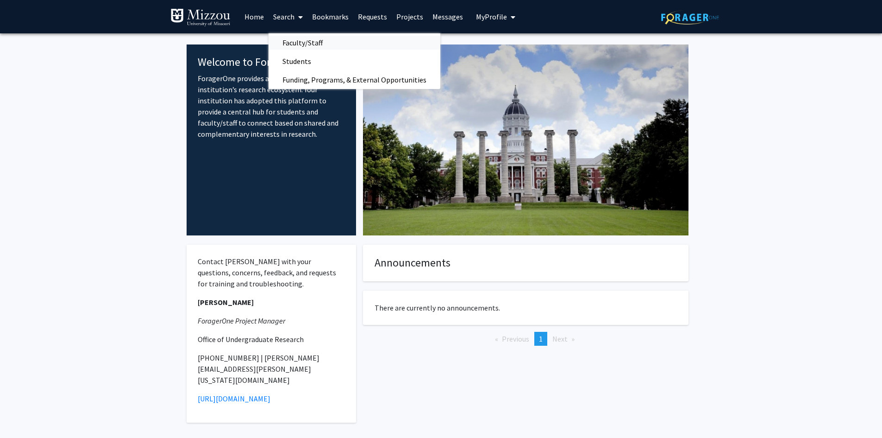 The width and height of the screenshot is (882, 438). I want to click on a: Funding, Programs, & External Opportunities, so click(354, 80).